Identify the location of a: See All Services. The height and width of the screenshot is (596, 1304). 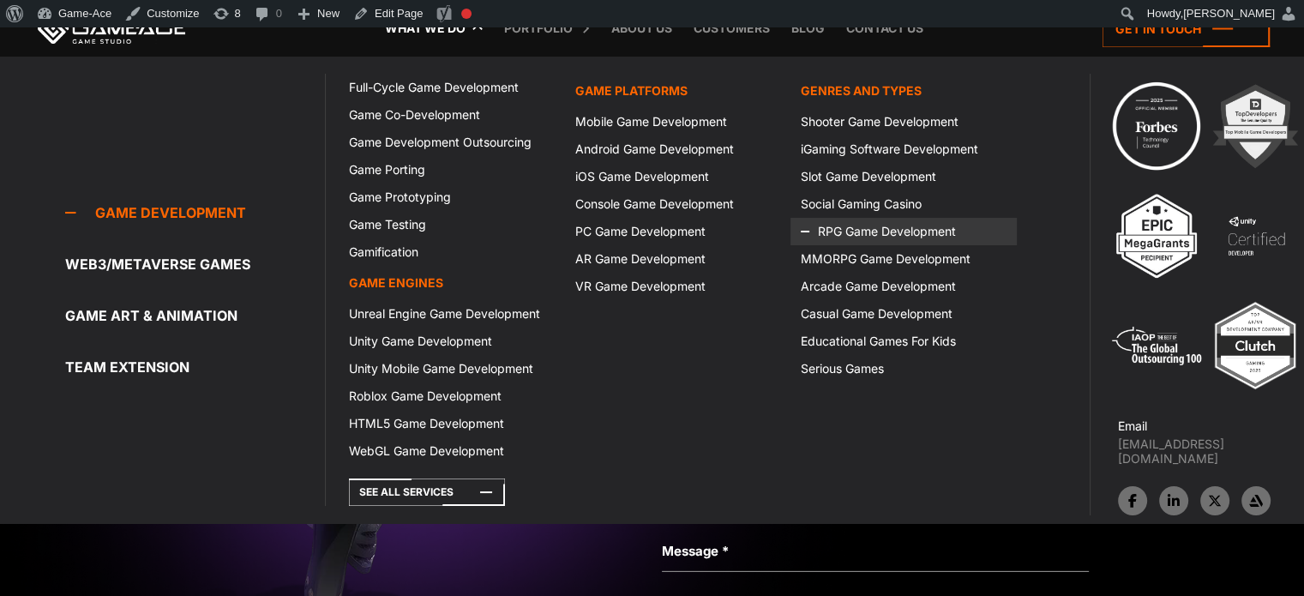
(427, 492).